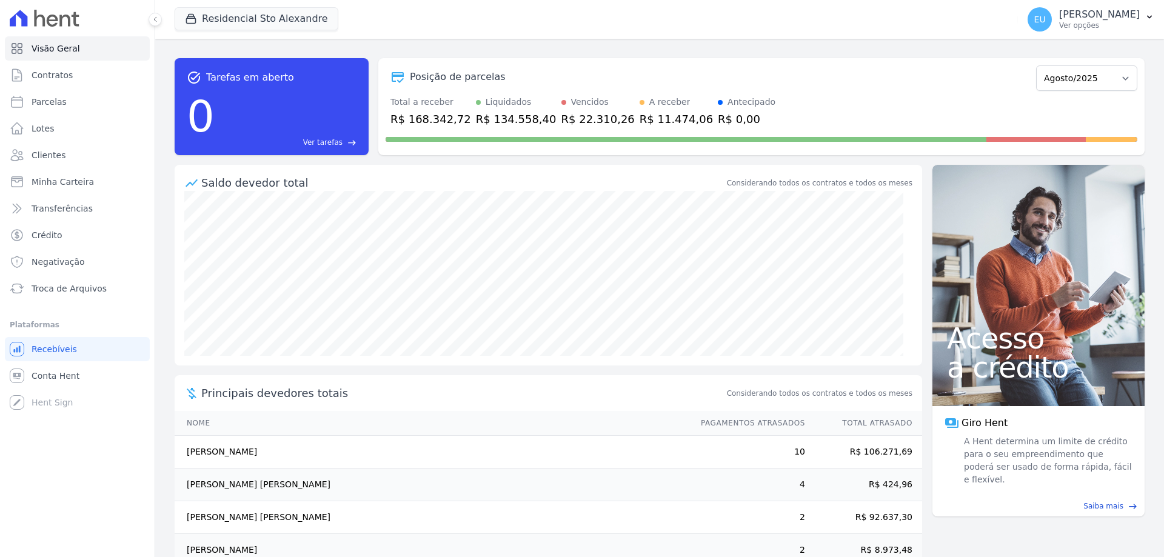 This screenshot has height=557, width=1164. What do you see at coordinates (77, 102) in the screenshot?
I see `a: Parcelas` at bounding box center [77, 102].